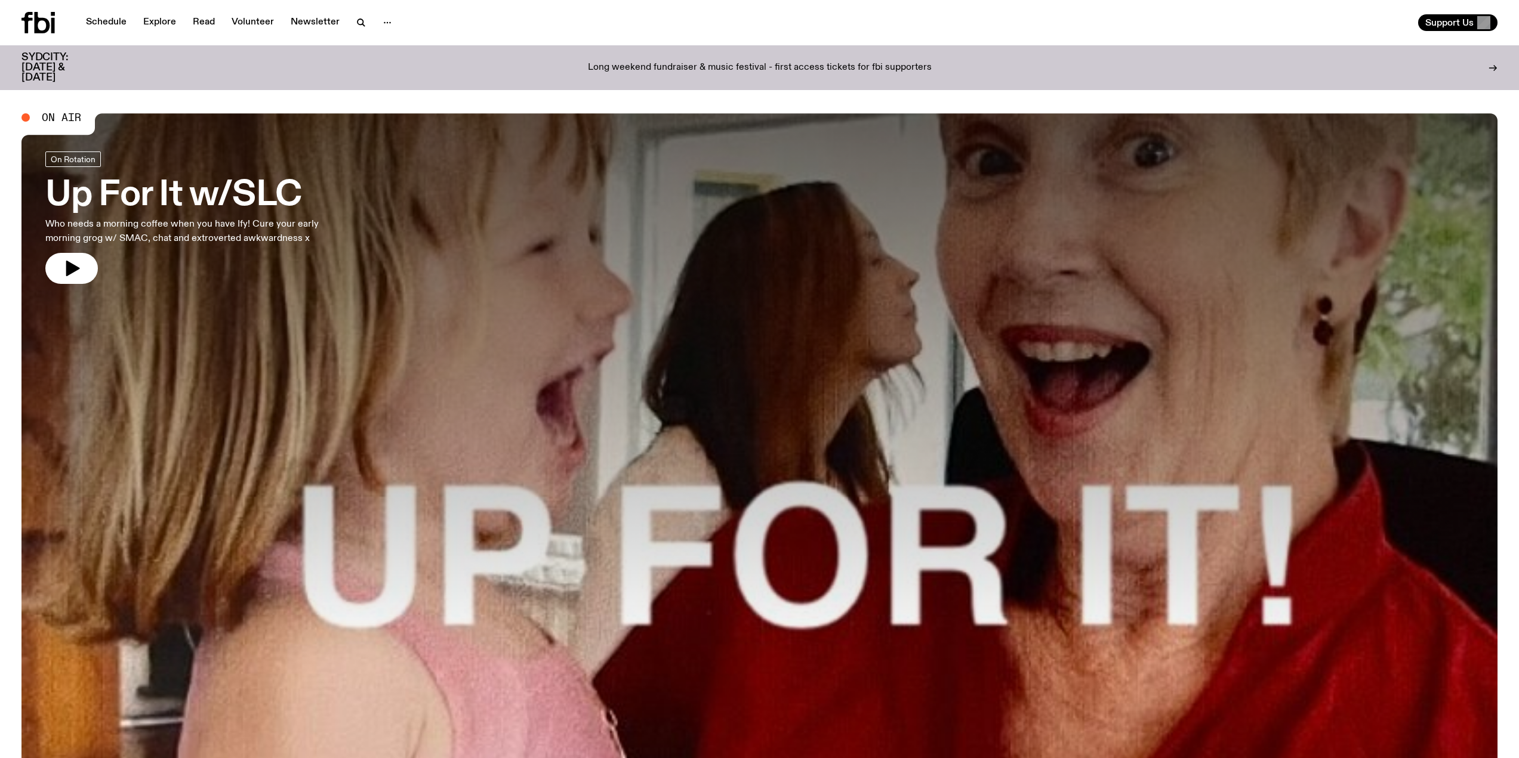  I want to click on a: Explore, so click(159, 23).